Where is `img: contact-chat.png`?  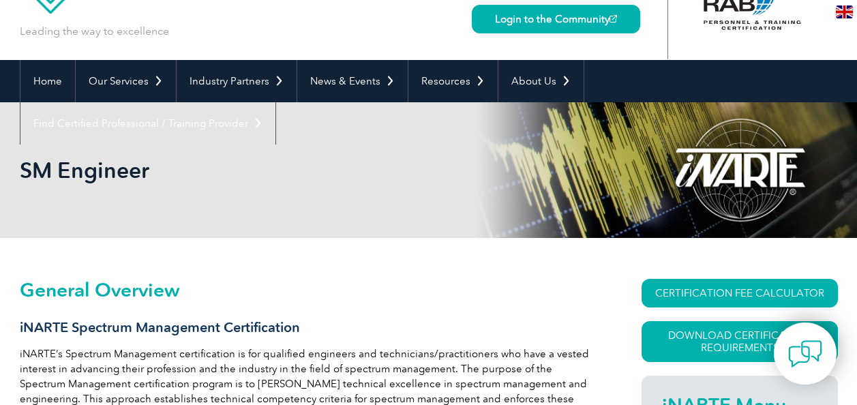 img: contact-chat.png is located at coordinates (805, 354).